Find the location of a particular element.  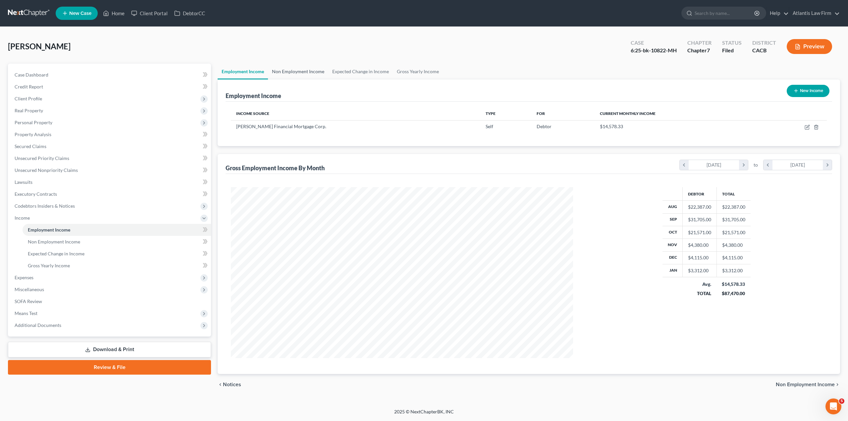

span: Case Dashboard is located at coordinates (31, 75).